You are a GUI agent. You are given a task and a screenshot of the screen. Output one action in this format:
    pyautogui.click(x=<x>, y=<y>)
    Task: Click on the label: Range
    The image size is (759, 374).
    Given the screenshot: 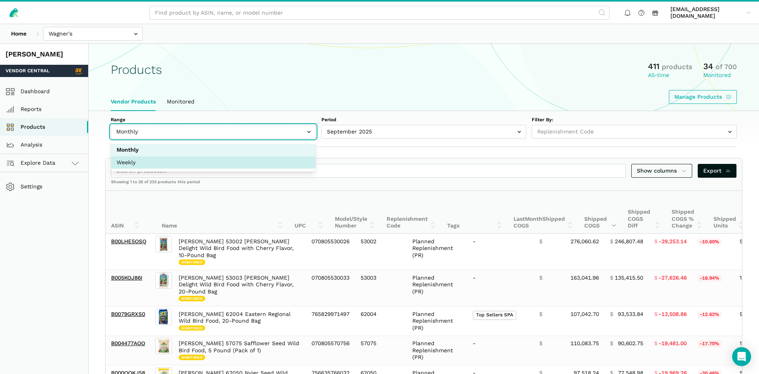 What is the action you would take?
    pyautogui.click(x=213, y=120)
    